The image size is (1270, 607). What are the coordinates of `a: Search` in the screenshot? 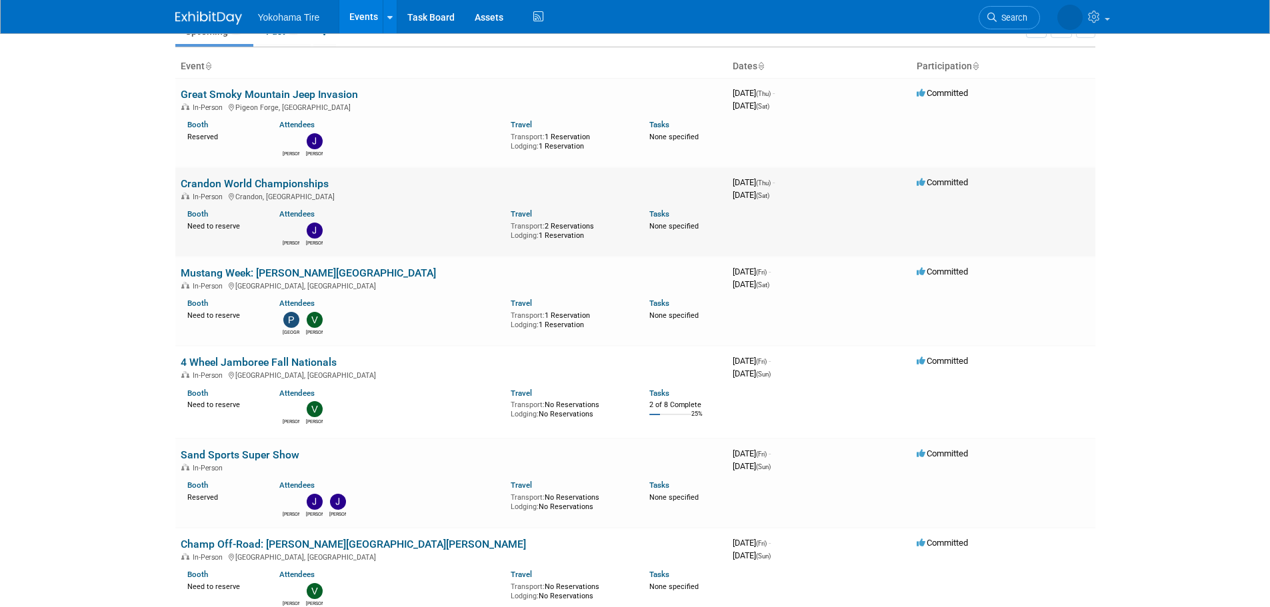 It's located at (1009, 17).